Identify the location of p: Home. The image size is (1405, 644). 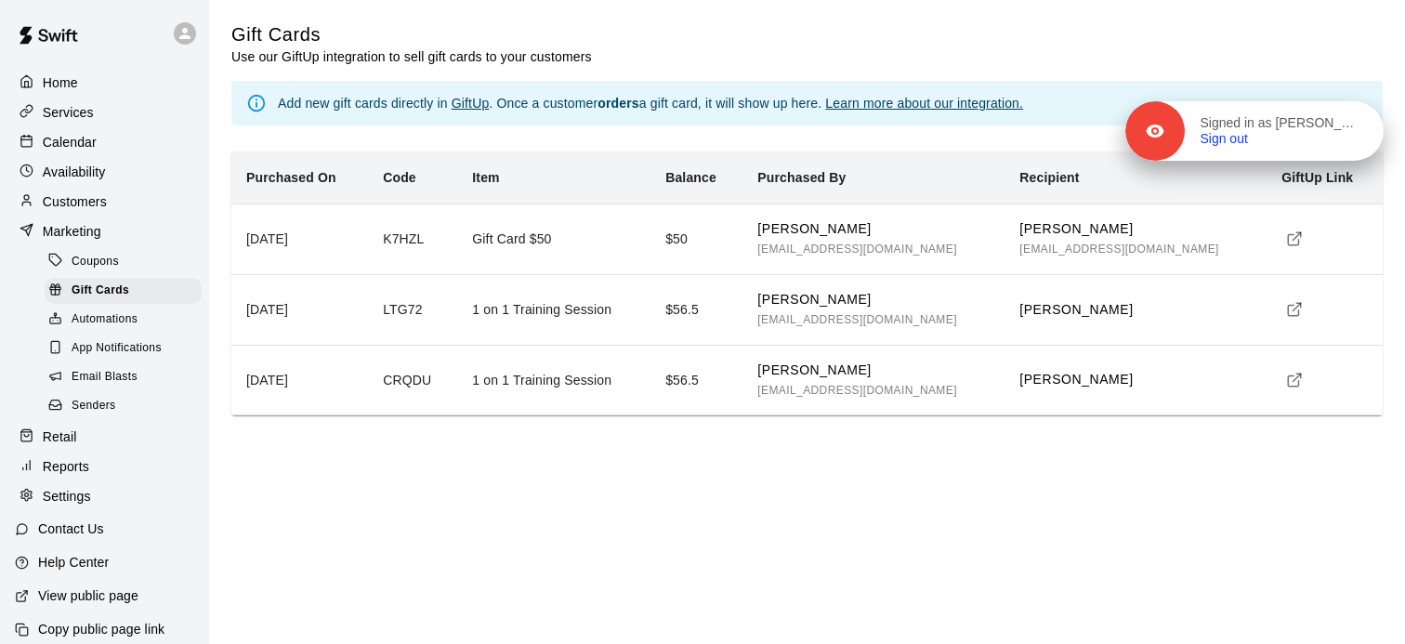
(60, 83).